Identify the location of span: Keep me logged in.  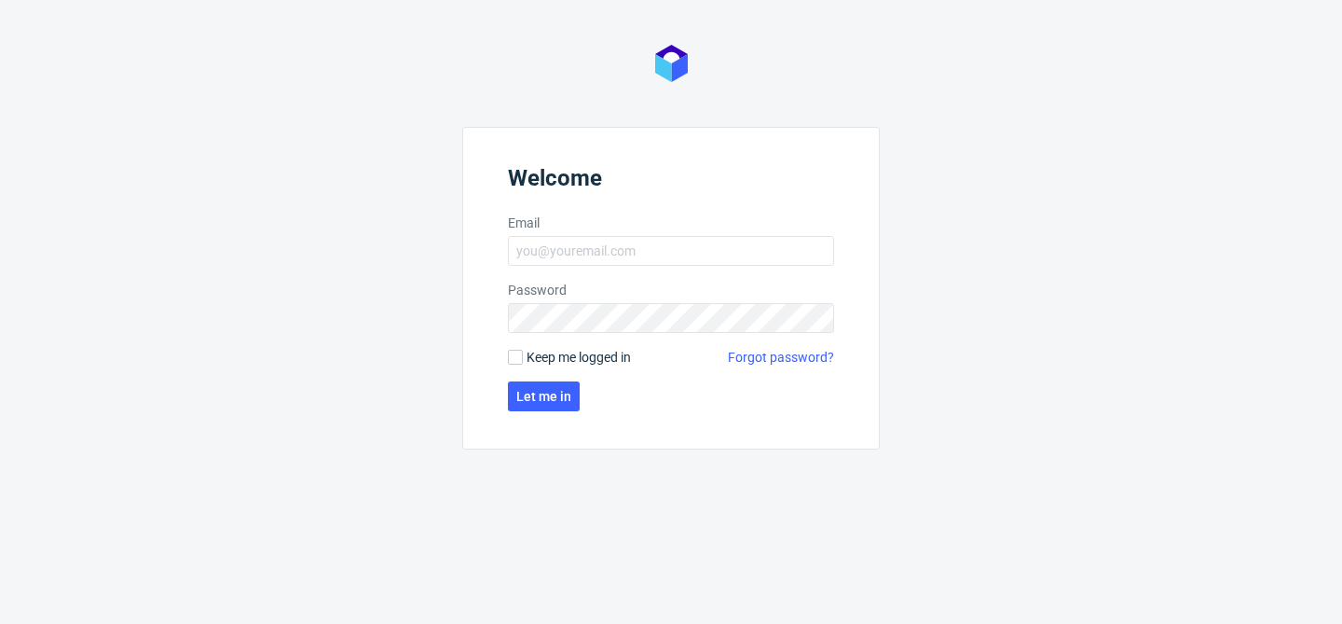
(579, 357).